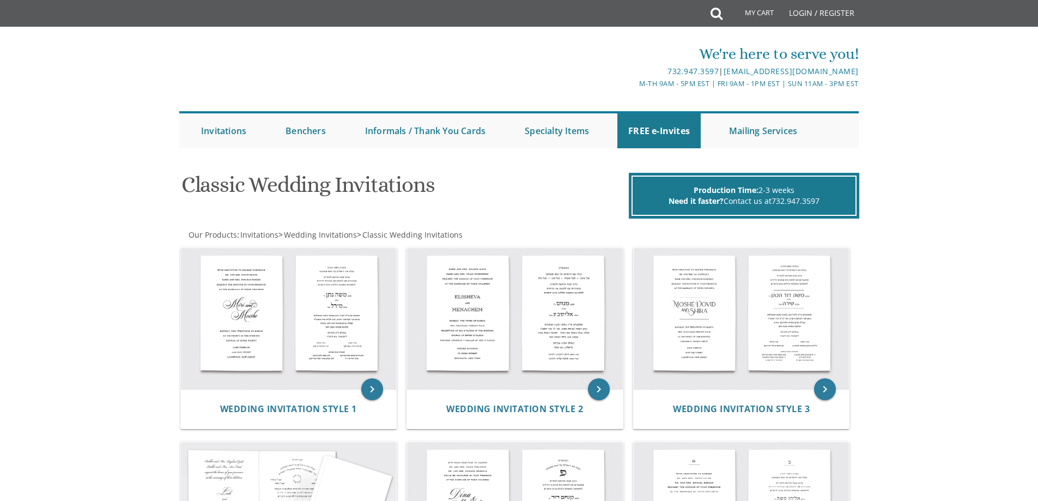  I want to click on a: Mailing Services, so click(763, 131).